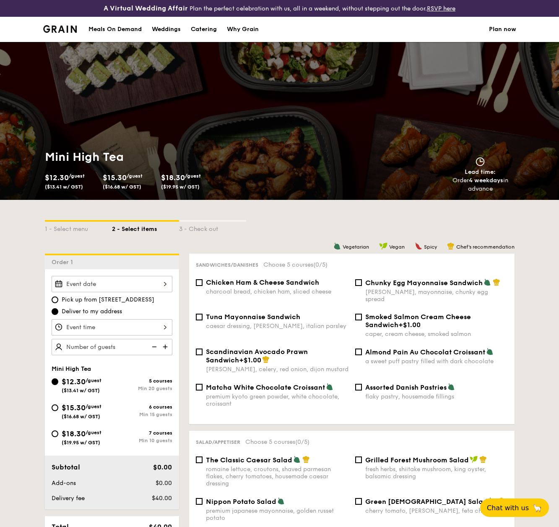 This screenshot has height=527, width=559. Describe the element at coordinates (112, 327) in the screenshot. I see `input: Event time` at that location.